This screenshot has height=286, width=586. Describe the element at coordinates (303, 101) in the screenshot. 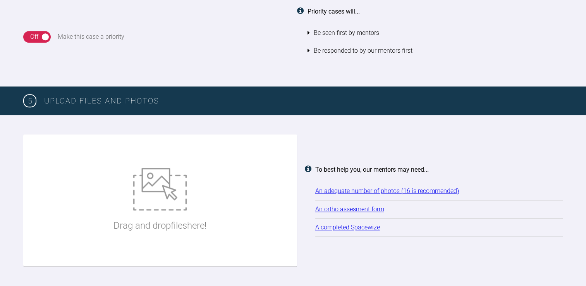

I see `h3: Upload Files and Photos` at that location.